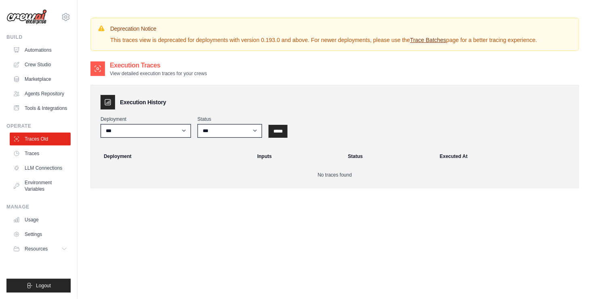 The image size is (592, 299). I want to click on th: Executed At, so click(505, 156).